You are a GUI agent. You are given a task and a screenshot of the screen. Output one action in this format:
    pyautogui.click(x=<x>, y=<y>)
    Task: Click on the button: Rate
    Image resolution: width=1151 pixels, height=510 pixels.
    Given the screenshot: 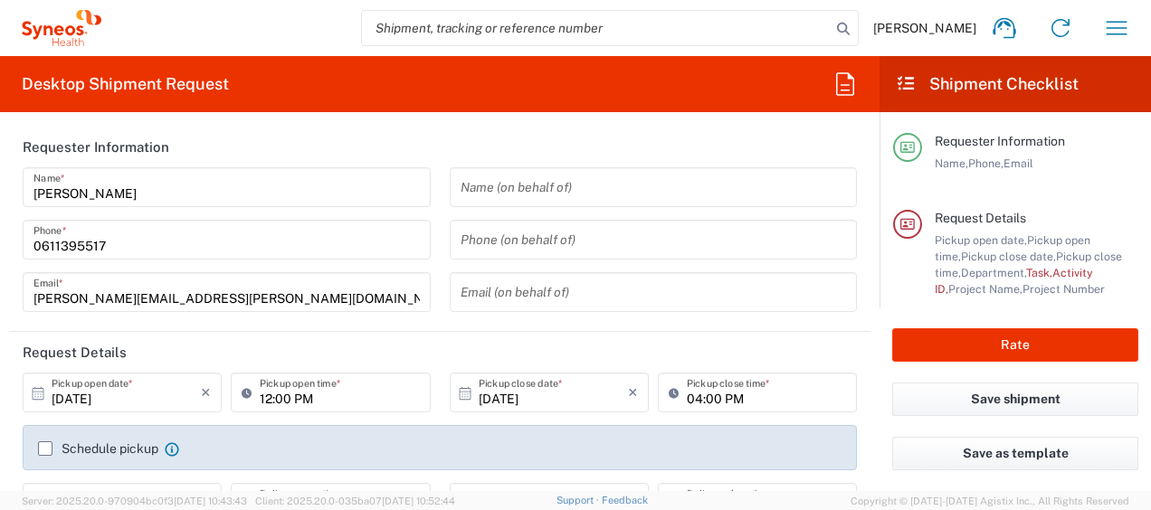 What is the action you would take?
    pyautogui.click(x=1015, y=345)
    